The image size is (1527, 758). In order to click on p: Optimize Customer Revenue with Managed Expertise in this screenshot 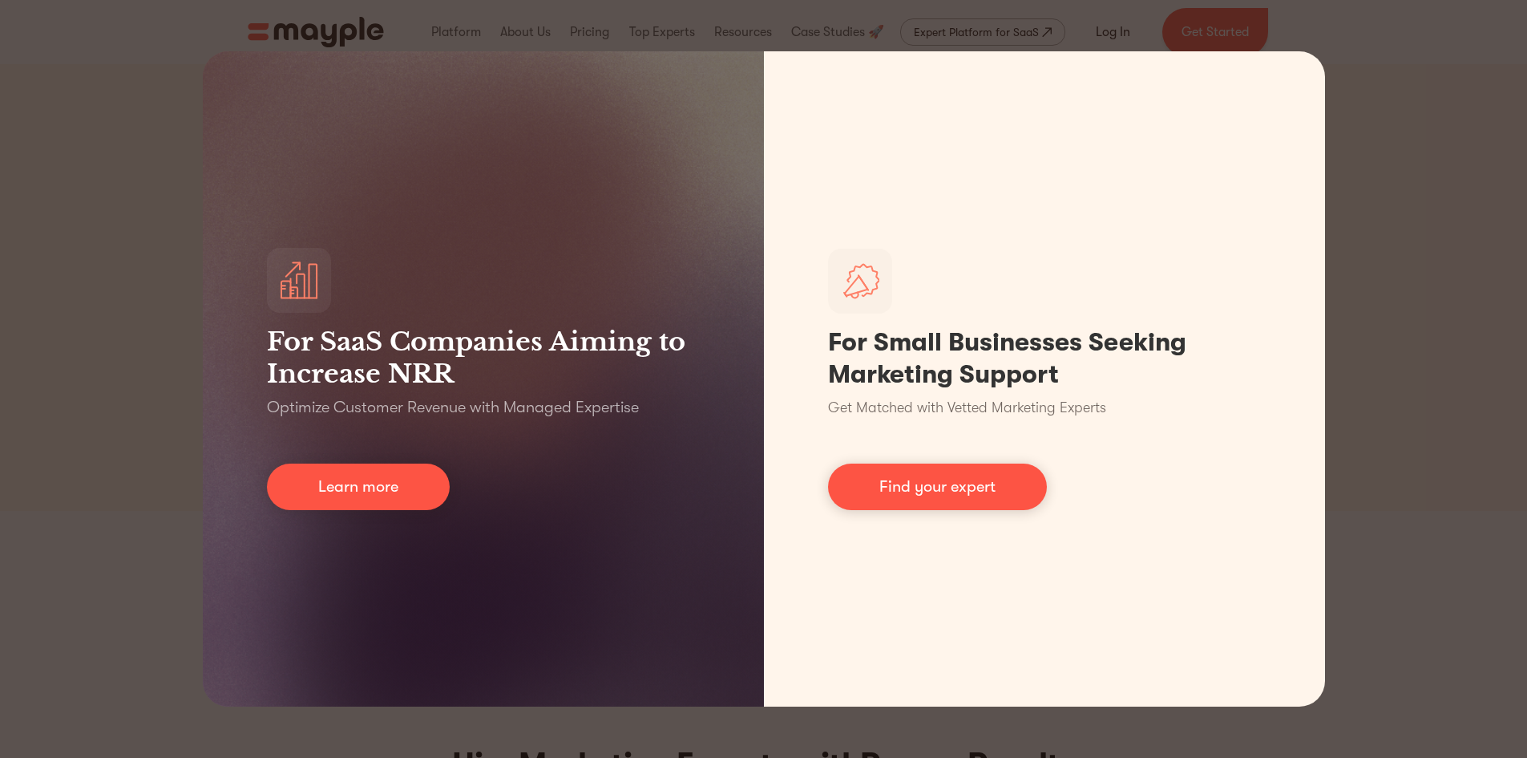, I will do `click(453, 407)`.